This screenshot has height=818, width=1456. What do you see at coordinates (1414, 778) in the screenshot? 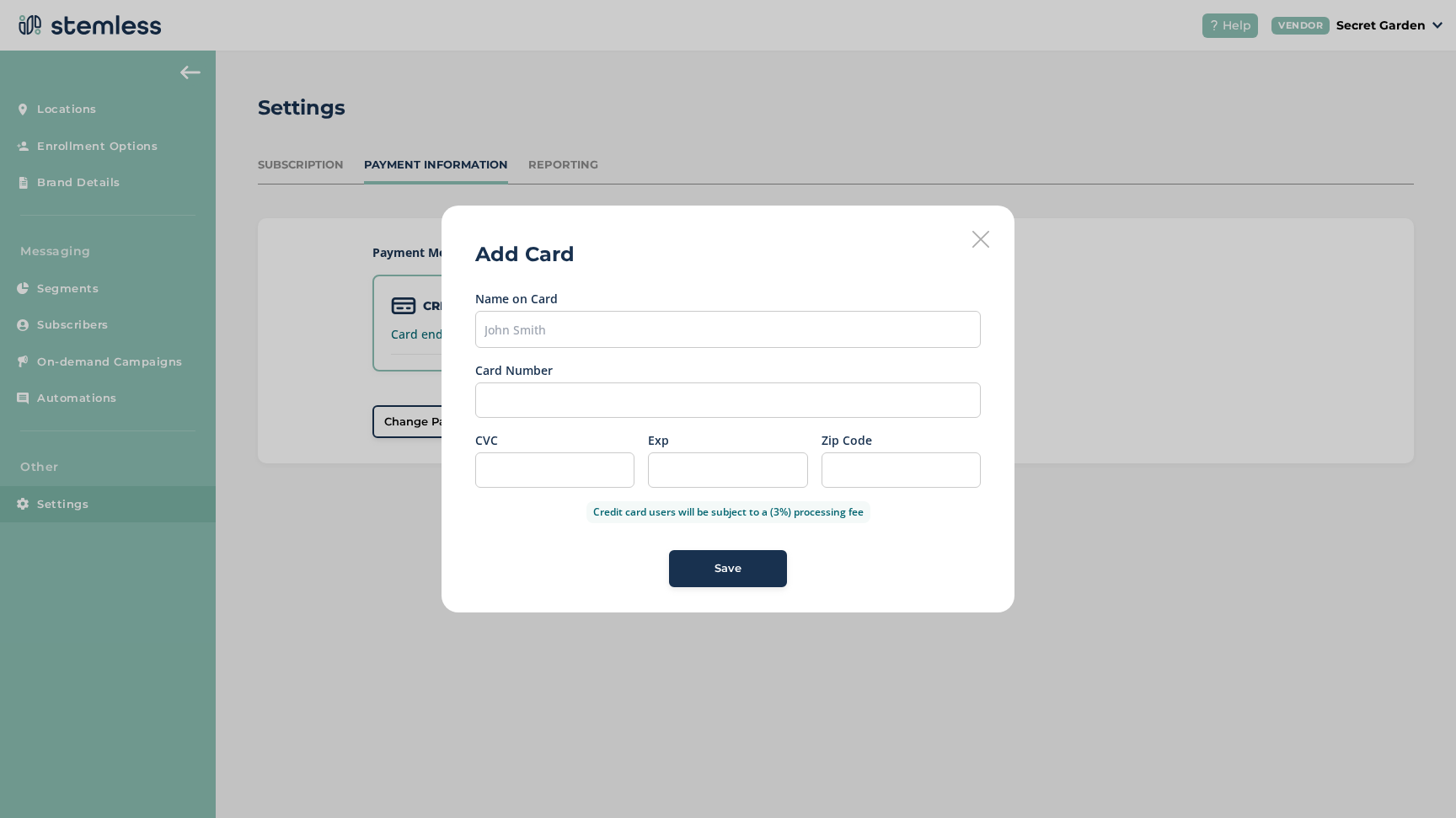
I see `div: Chat Widget` at bounding box center [1414, 778].